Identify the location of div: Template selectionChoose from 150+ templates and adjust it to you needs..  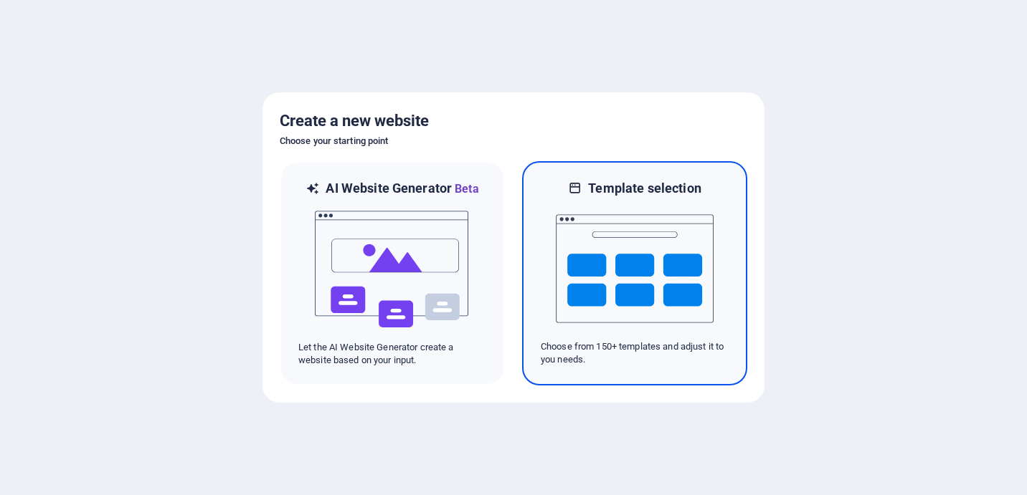
(635, 273).